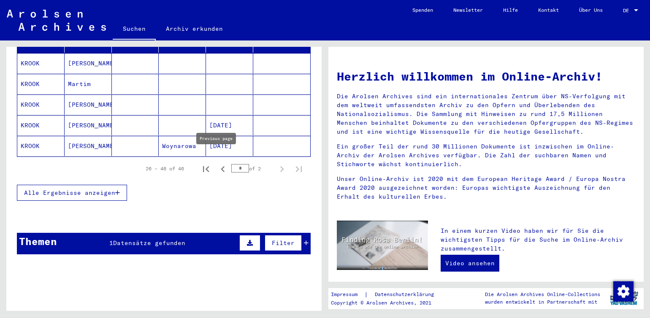  What do you see at coordinates (38, 241) in the screenshot?
I see `div: Themen` at bounding box center [38, 241].